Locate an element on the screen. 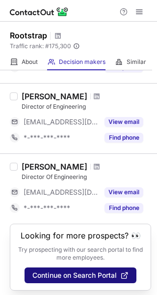  div: Director of Engineering is located at coordinates (86, 107).